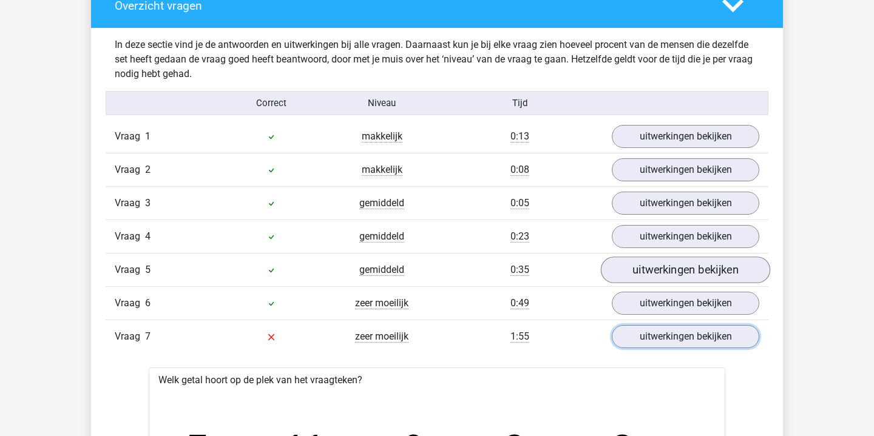 This screenshot has height=436, width=874. What do you see at coordinates (147, 136) in the screenshot?
I see `span: 1` at bounding box center [147, 136].